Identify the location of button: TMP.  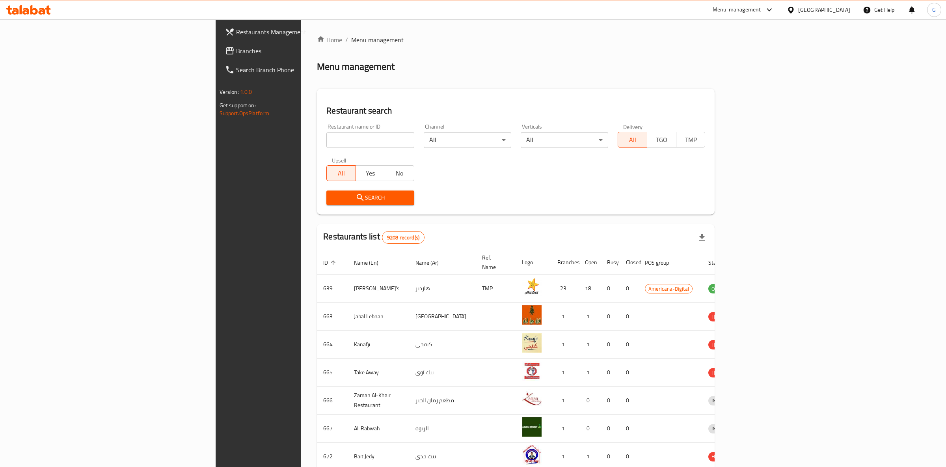
(691, 140).